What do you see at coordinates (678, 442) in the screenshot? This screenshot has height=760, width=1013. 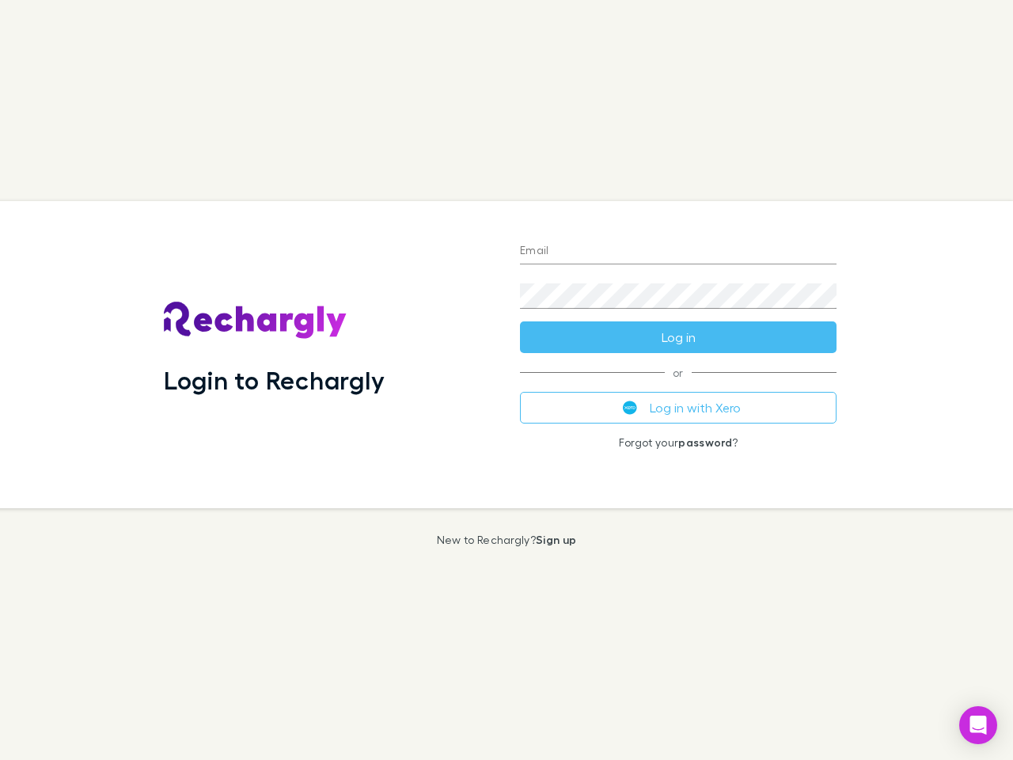 I see `p: Forgot your ?` at bounding box center [678, 442].